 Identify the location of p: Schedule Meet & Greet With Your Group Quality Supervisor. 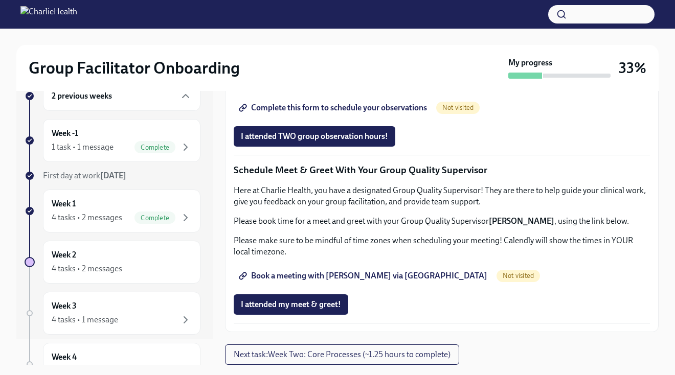
(442, 170).